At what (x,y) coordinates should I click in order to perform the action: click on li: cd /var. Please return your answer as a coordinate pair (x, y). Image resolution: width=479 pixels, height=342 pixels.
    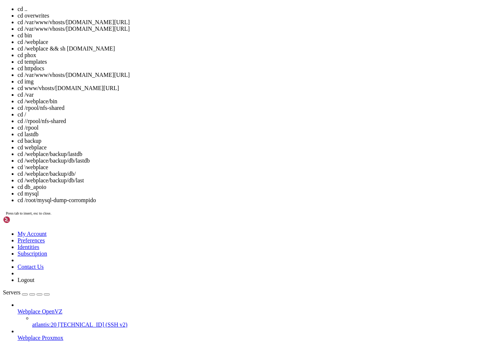
    Looking at the image, I should click on (247, 95).